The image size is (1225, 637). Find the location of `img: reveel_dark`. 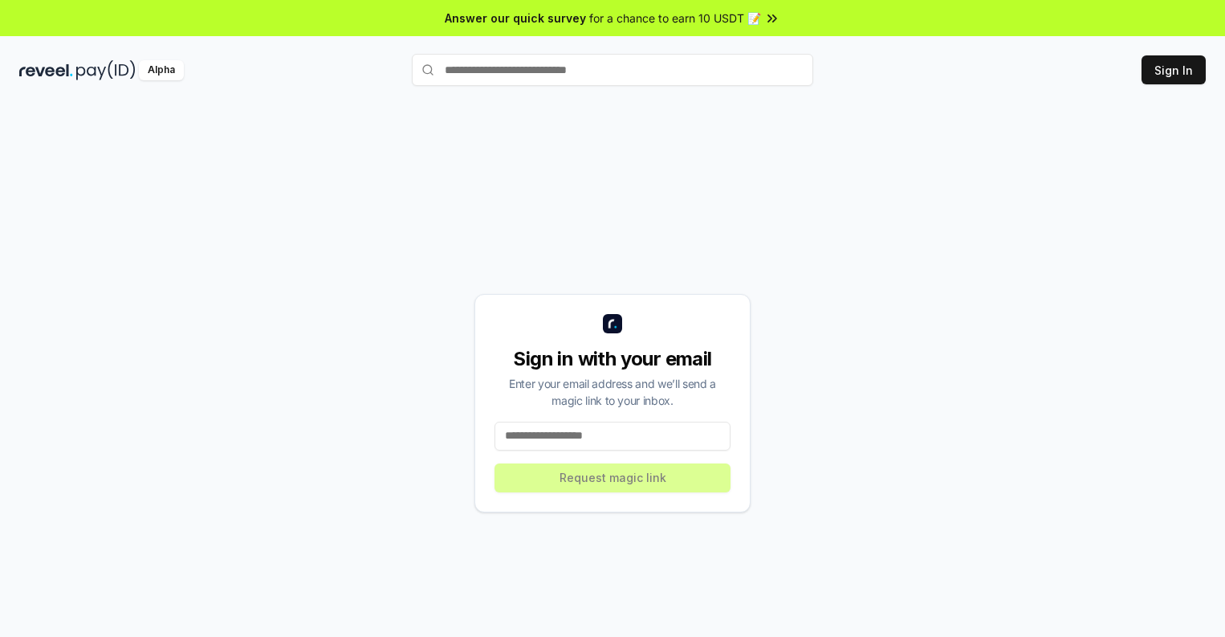

img: reveel_dark is located at coordinates (46, 70).